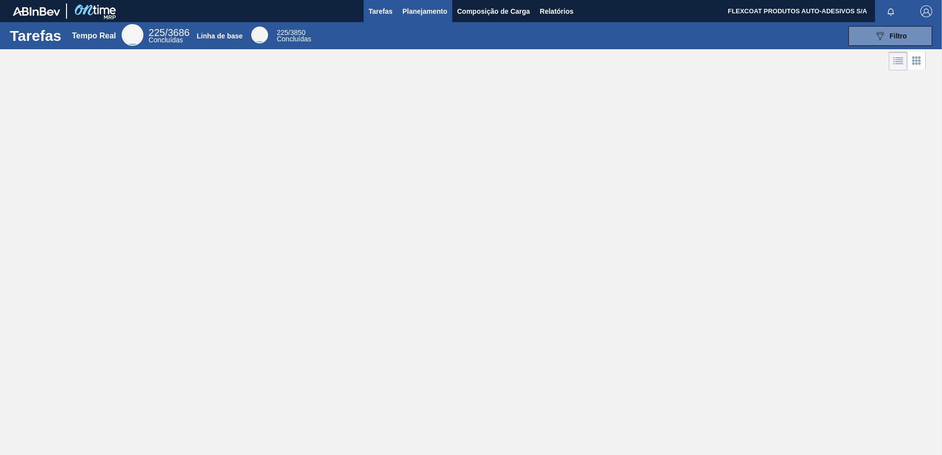 Image resolution: width=942 pixels, height=455 pixels. Describe the element at coordinates (94, 36) in the screenshot. I see `div: Tempo Real` at that location.